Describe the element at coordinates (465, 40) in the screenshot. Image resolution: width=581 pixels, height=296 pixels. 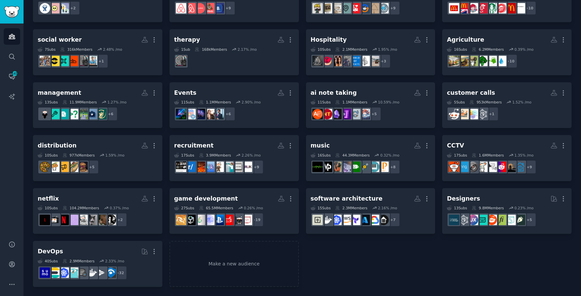
I see `div: Agriculture` at that location.